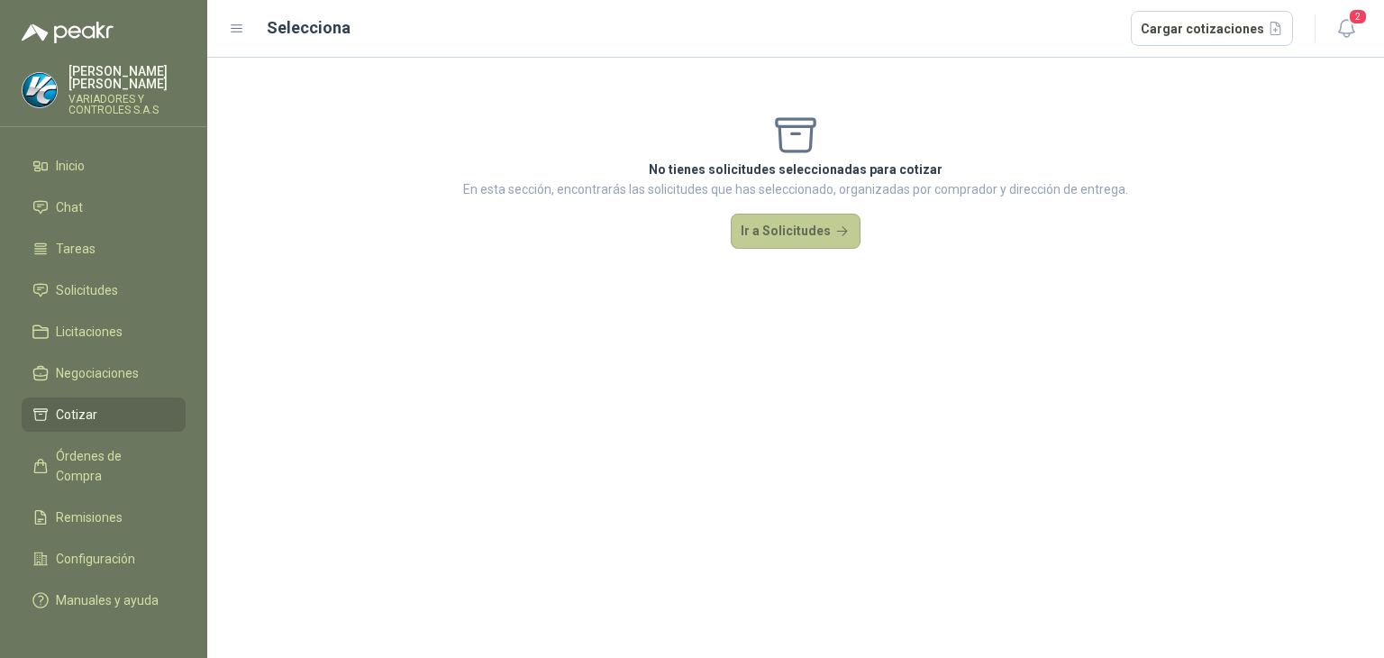 Image resolution: width=1384 pixels, height=658 pixels. I want to click on button: Ir a Solicitudes, so click(795, 232).